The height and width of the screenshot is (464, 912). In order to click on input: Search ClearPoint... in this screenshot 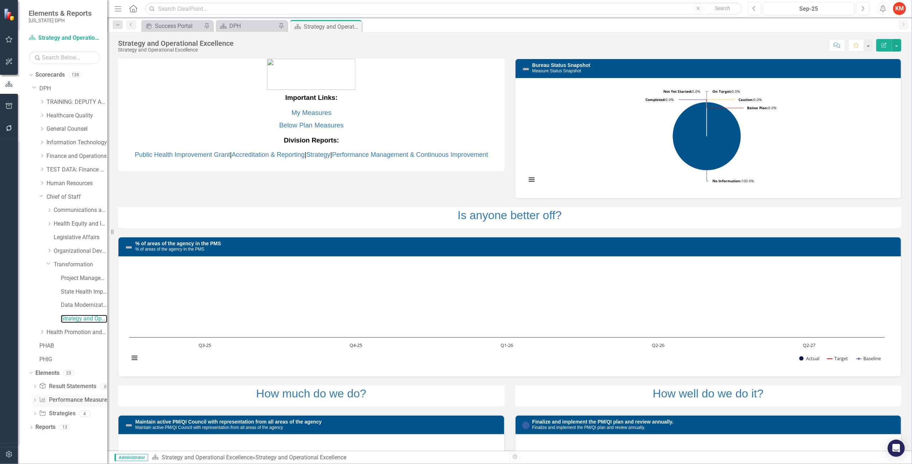, I will do `click(444, 9)`.